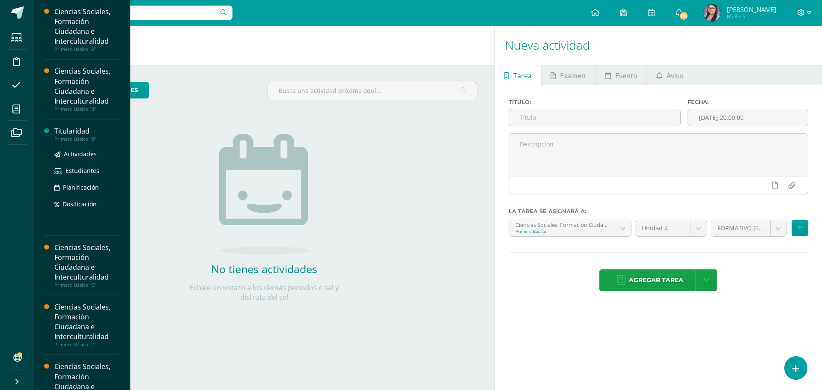 The height and width of the screenshot is (390, 822). What do you see at coordinates (264, 45) in the screenshot?
I see `h1: Actividades` at bounding box center [264, 45].